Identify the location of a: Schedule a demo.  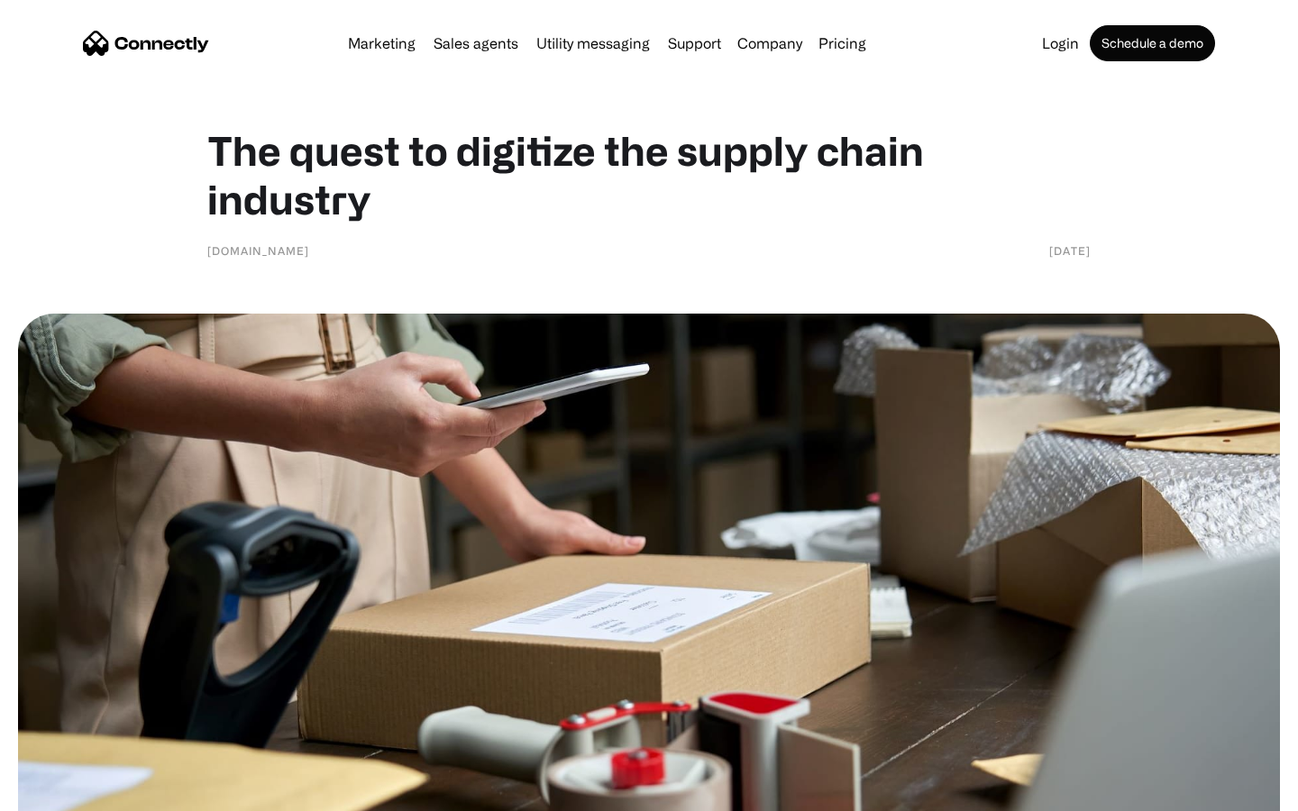
(1152, 43).